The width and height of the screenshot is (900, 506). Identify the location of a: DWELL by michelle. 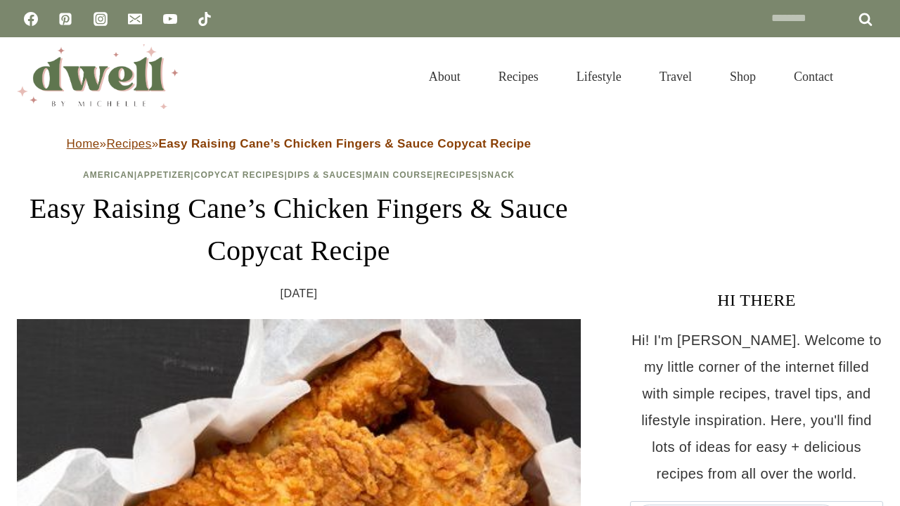
(98, 77).